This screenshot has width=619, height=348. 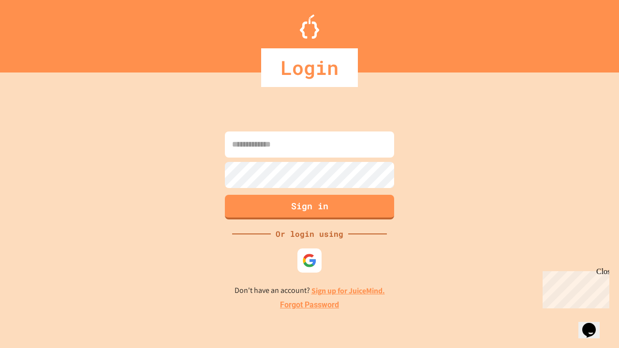 I want to click on img: Logo.svg, so click(x=310, y=27).